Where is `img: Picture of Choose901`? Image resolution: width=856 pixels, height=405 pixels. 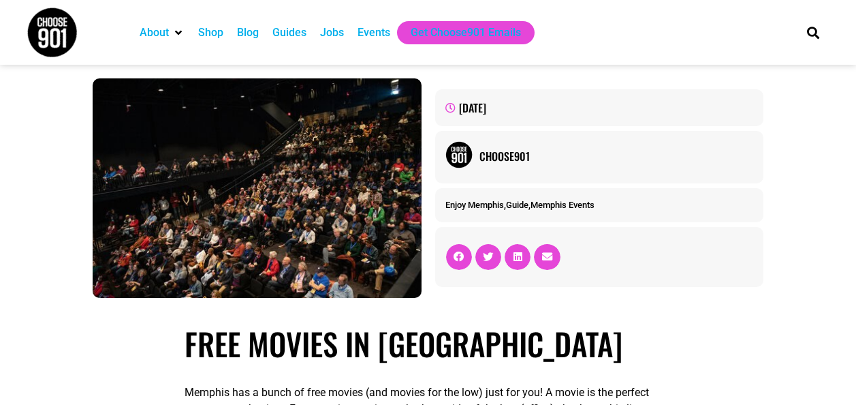
img: Picture of Choose901 is located at coordinates (459, 155).